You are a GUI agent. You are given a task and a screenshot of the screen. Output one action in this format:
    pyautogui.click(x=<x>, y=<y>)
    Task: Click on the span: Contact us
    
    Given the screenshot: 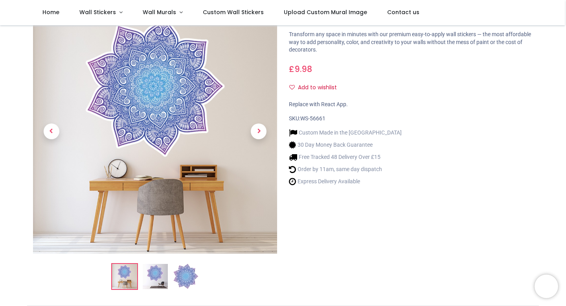 What is the action you would take?
    pyautogui.click(x=404, y=12)
    